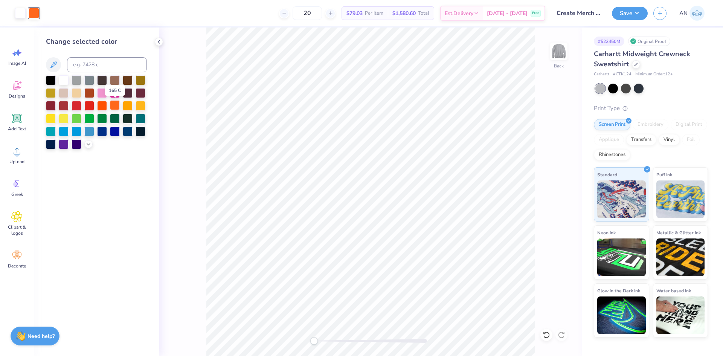 This screenshot has height=356, width=723. Describe the element at coordinates (41, 336) in the screenshot. I see `strong: Need help?` at that location.